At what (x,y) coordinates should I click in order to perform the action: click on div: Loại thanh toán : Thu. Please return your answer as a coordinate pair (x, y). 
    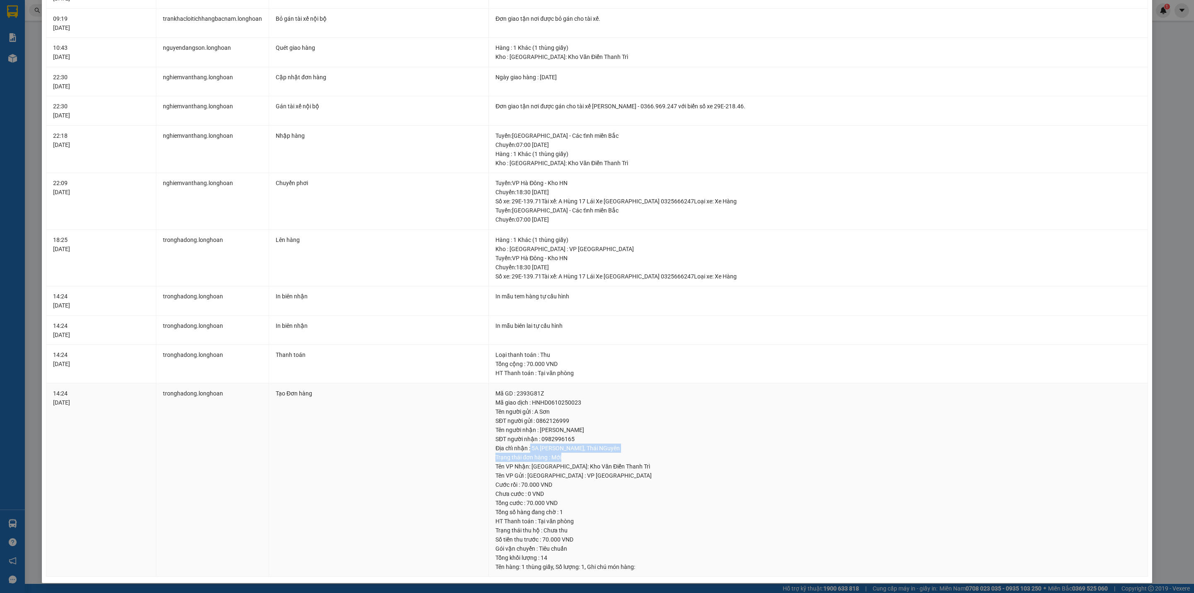
    Looking at the image, I should click on (818, 355).